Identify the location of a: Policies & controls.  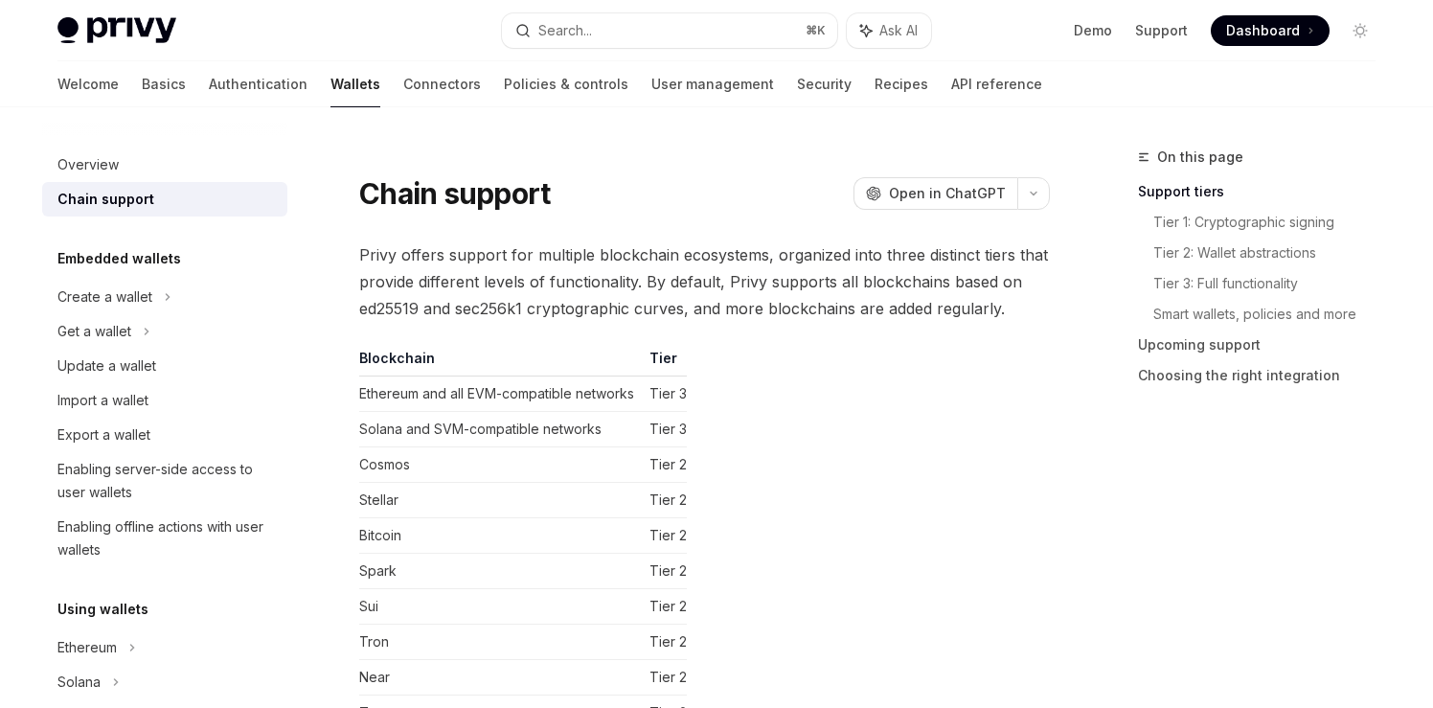
(566, 84).